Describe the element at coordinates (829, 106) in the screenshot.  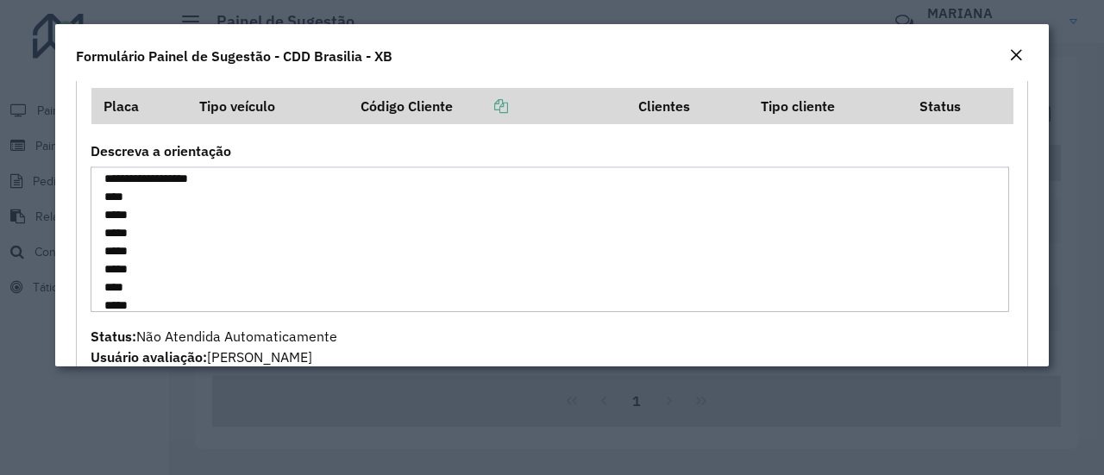
I see `th: Tipo cliente` at that location.